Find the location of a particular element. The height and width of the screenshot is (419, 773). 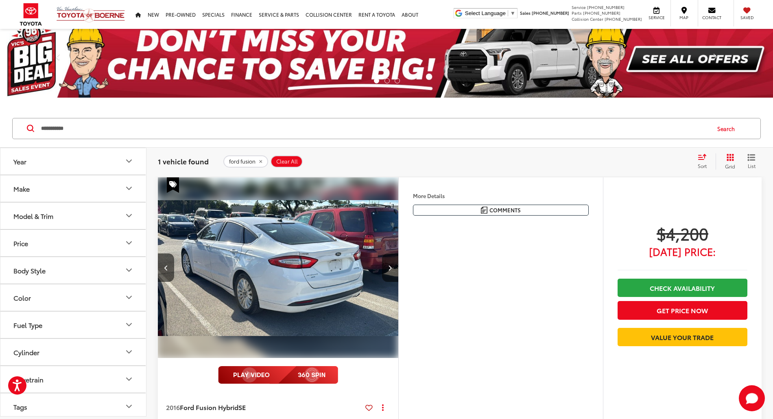

span: SE is located at coordinates (242, 407).